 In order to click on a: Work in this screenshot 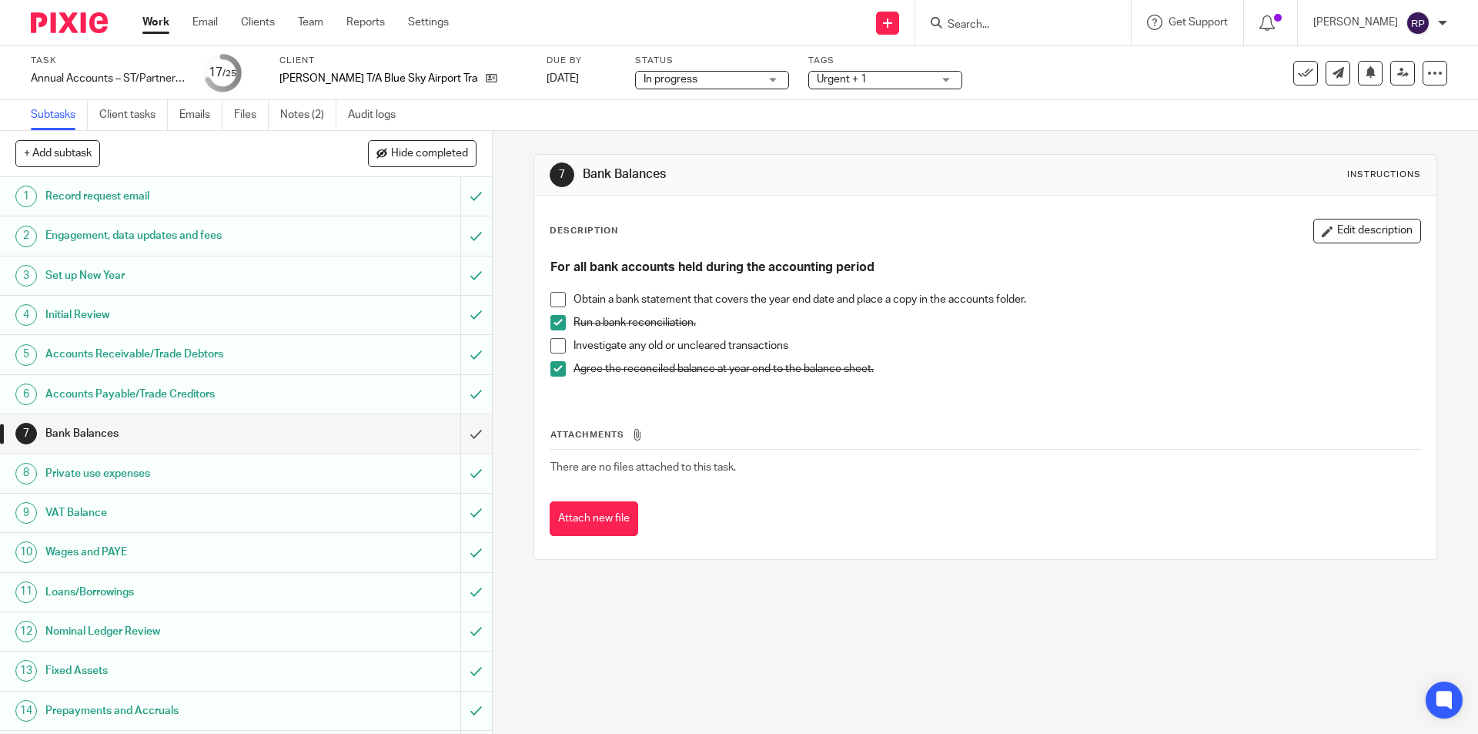, I will do `click(155, 22)`.